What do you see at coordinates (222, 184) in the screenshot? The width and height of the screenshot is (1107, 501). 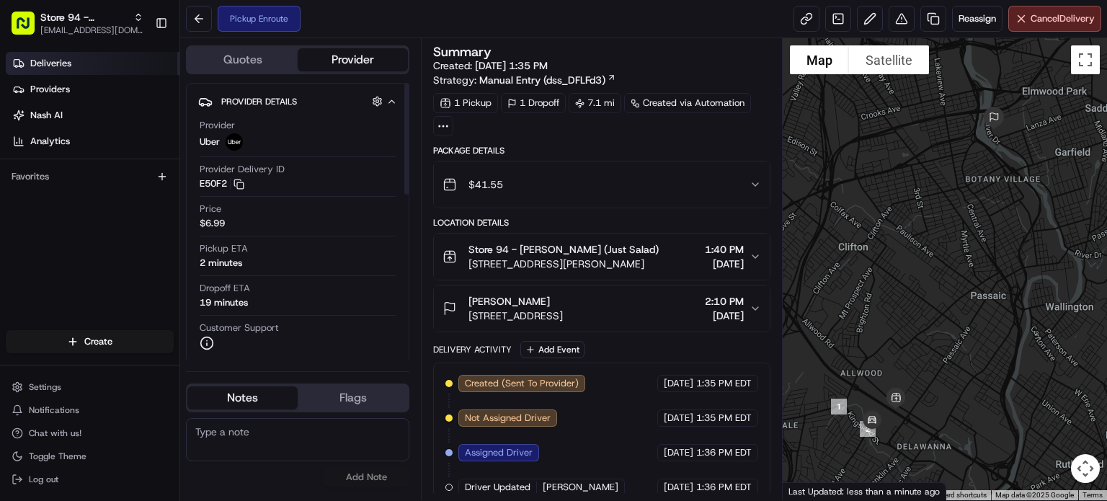 I see `button: E50F2` at bounding box center [222, 184].